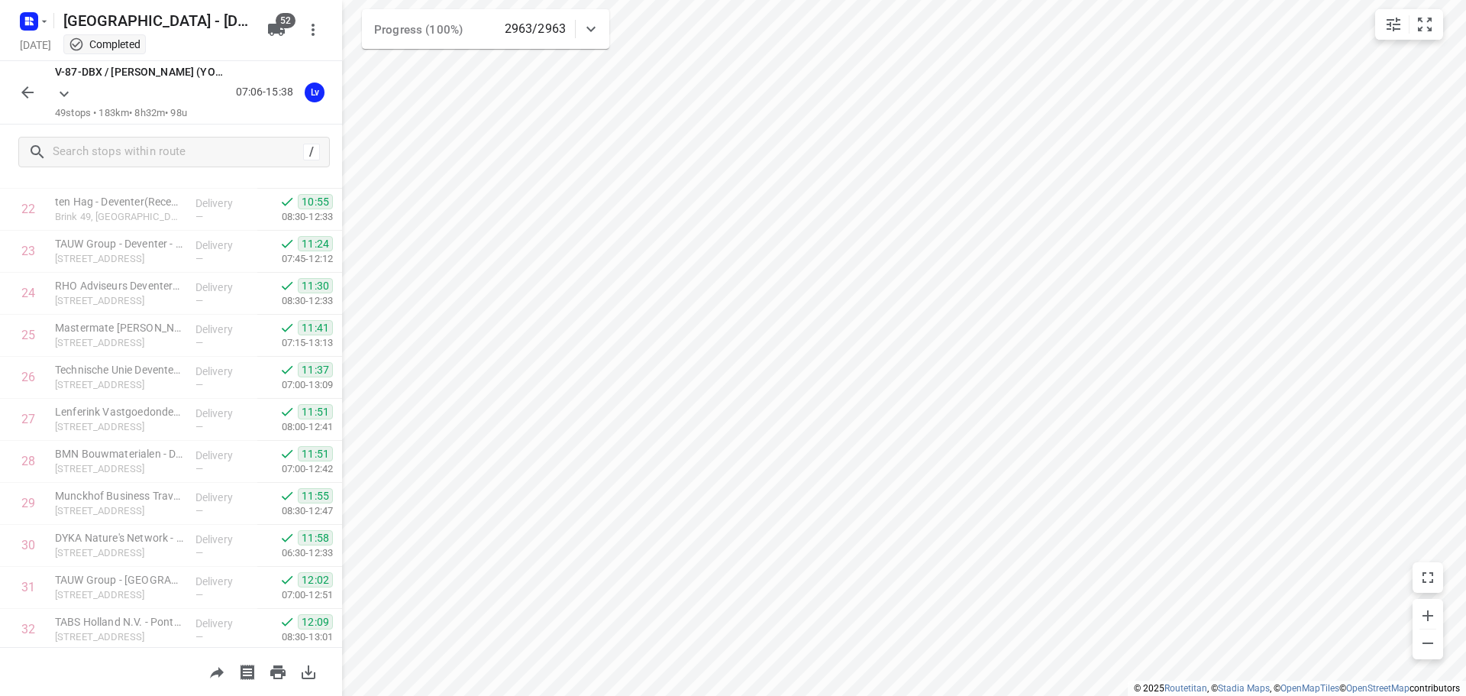 The image size is (1466, 696). I want to click on p: RHO Adviseurs Deventer(Cor Leenstra), so click(119, 286).